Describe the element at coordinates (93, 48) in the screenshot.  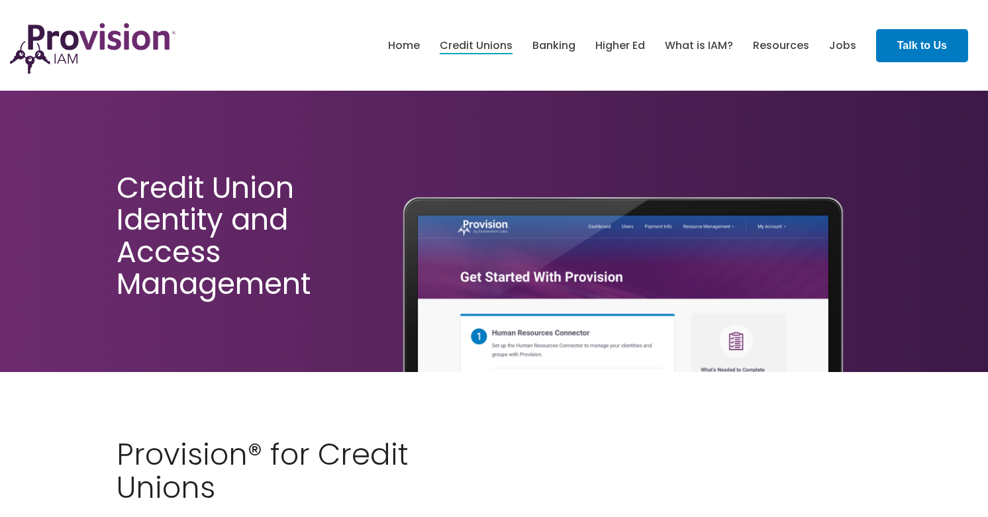
I see `img: ProvisionIAM-Logo-Purple` at that location.